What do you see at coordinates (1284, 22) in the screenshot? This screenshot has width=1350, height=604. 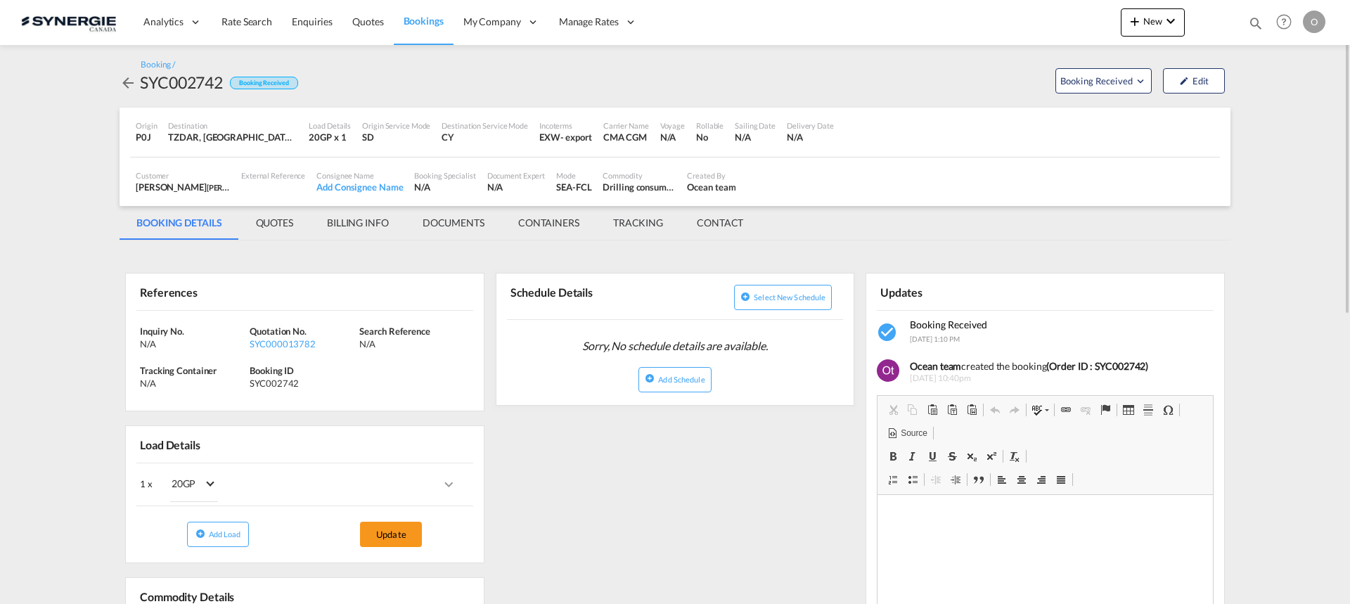 I see `span: Help` at bounding box center [1284, 22].